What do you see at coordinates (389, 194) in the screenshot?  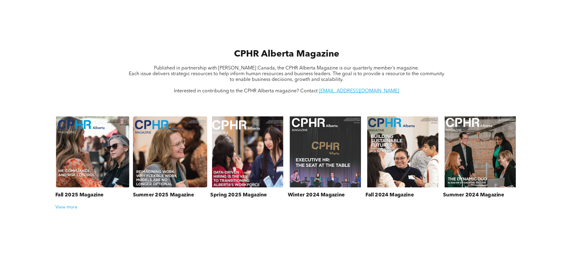 I see `h3: Fall 2024 Magazine` at bounding box center [389, 194].